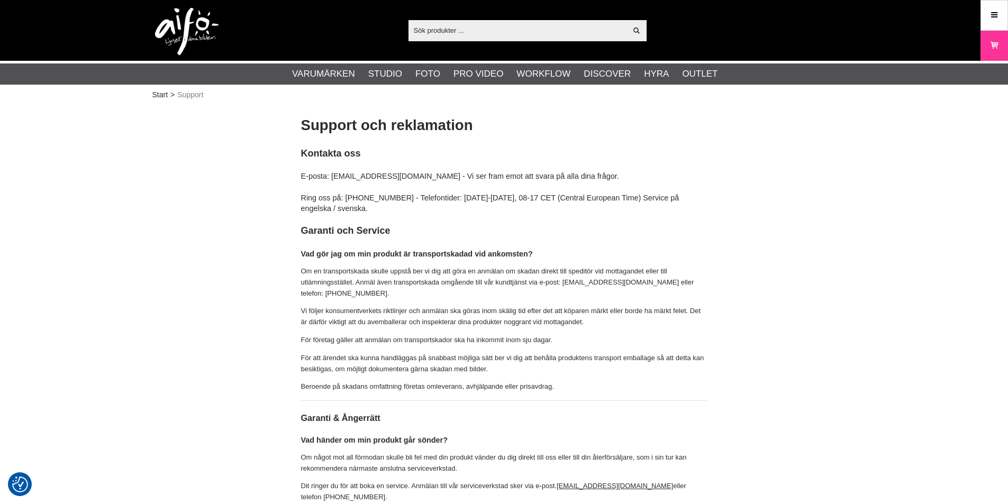  I want to click on a: Outlet, so click(700, 74).